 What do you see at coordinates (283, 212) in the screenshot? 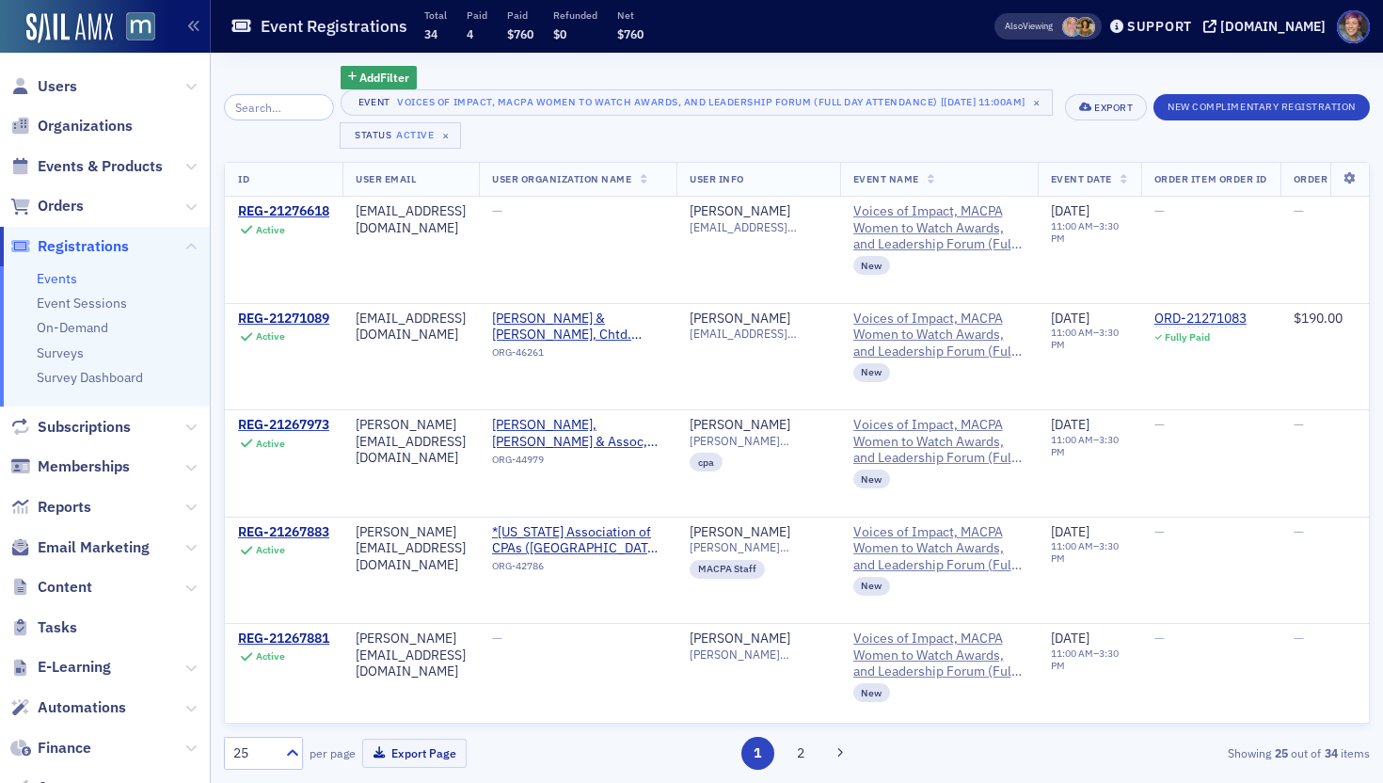
I see `div: REG-21276618` at bounding box center [283, 212].